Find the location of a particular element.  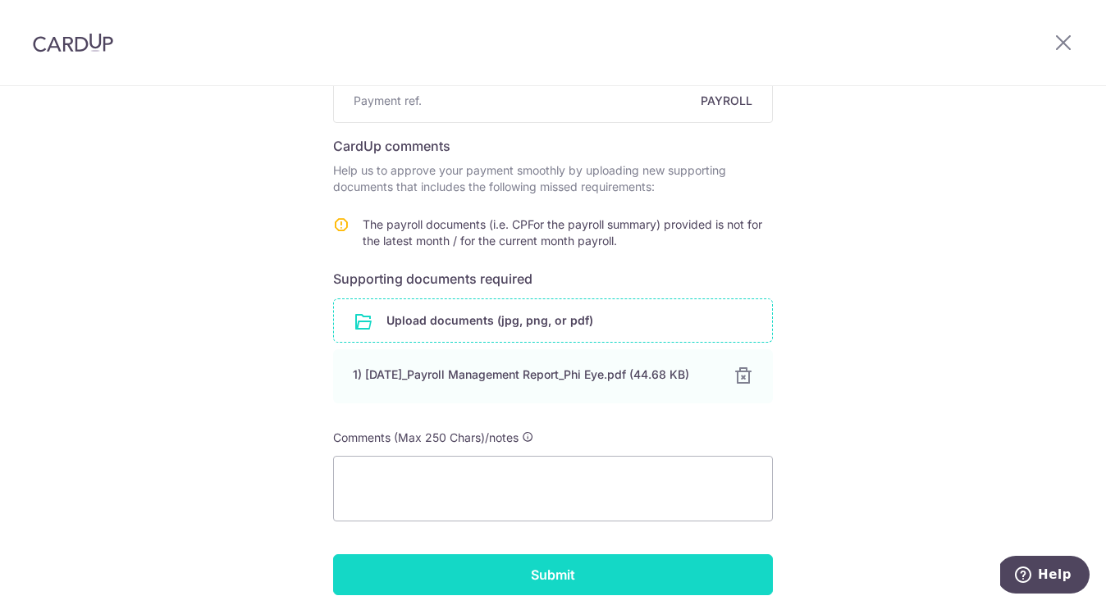

p: Help us to approve your payment smoothly by uploading new supporting documents that includes the ... is located at coordinates (553, 179).